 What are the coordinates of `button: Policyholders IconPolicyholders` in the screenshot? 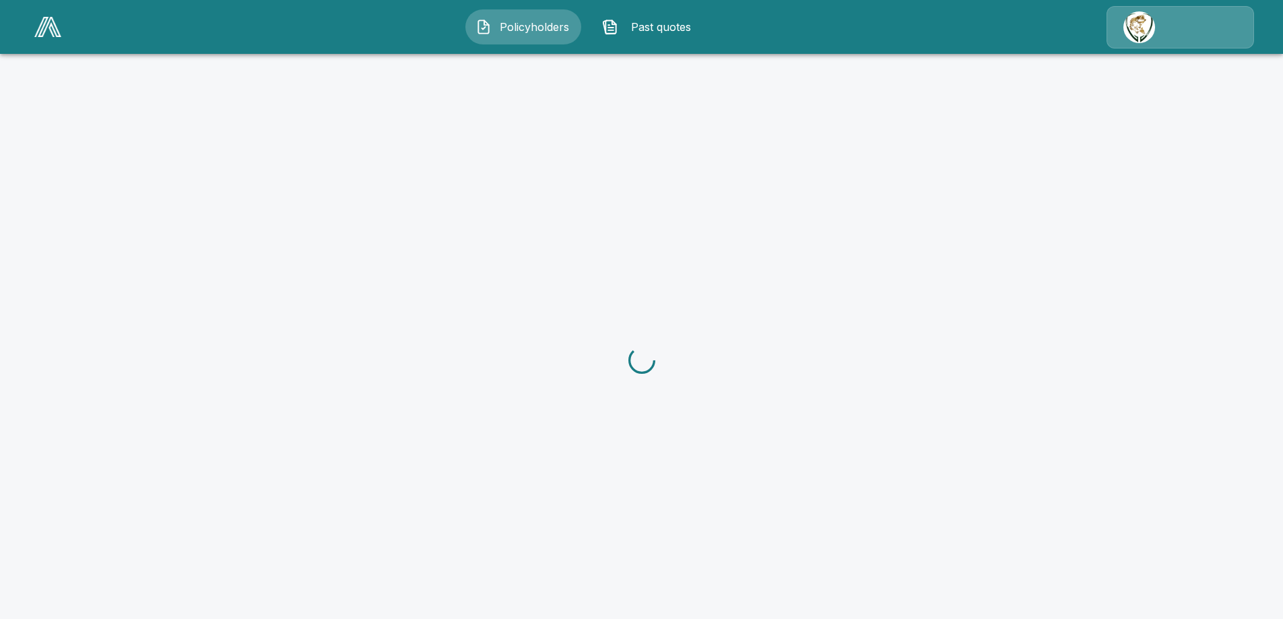 It's located at (523, 27).